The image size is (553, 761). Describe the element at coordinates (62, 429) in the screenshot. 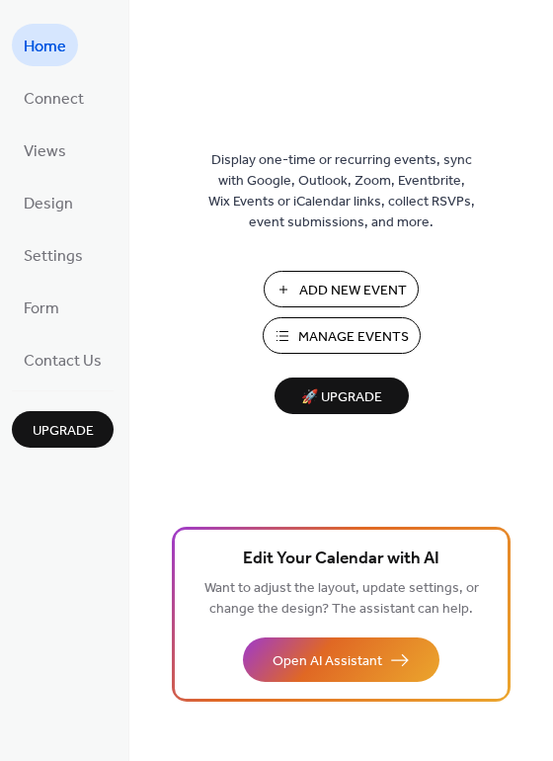

I see `button: Upgrade` at that location.